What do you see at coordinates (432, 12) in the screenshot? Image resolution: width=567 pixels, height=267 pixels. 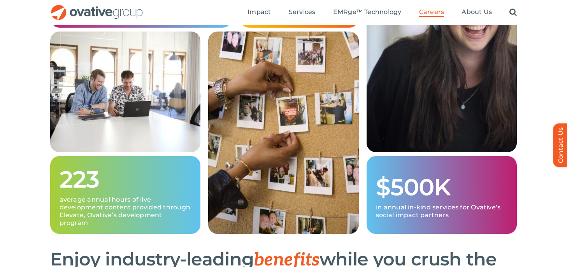 I see `a: Careers` at bounding box center [432, 12].